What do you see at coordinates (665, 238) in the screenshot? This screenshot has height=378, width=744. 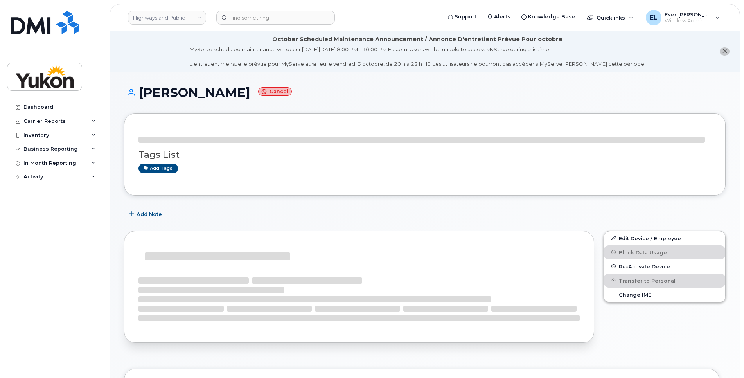 I see `a: Edit Device / Employee` at bounding box center [665, 238].